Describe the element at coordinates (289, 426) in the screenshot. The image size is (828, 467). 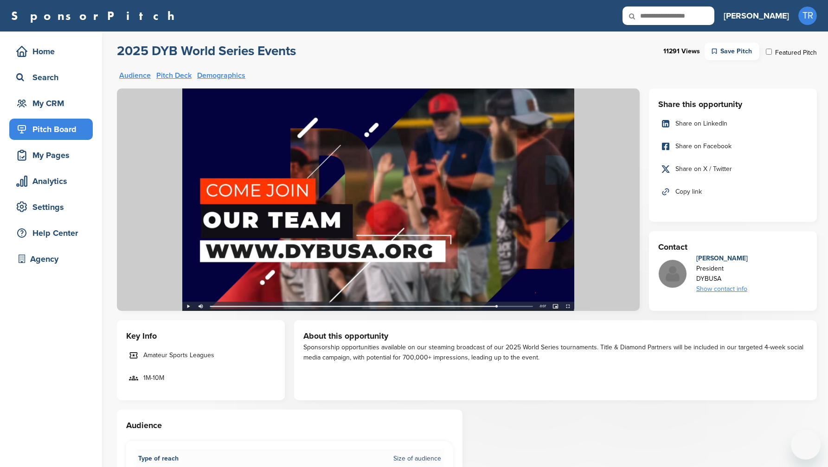
I see `h3: Audience` at that location.